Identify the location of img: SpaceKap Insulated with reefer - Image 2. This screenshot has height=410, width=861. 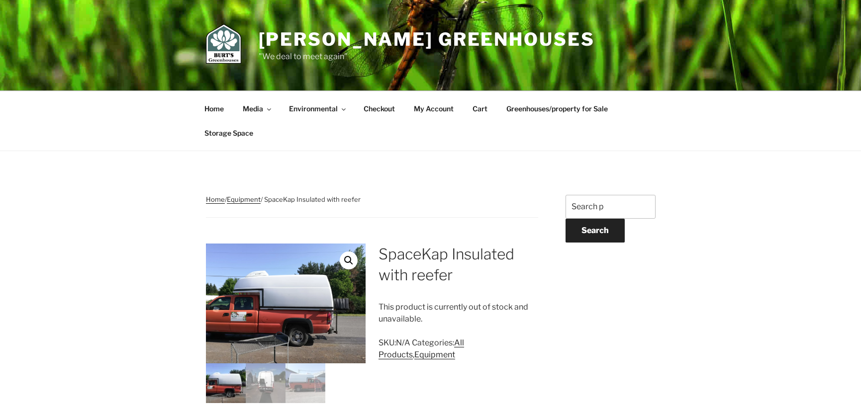
(266, 383).